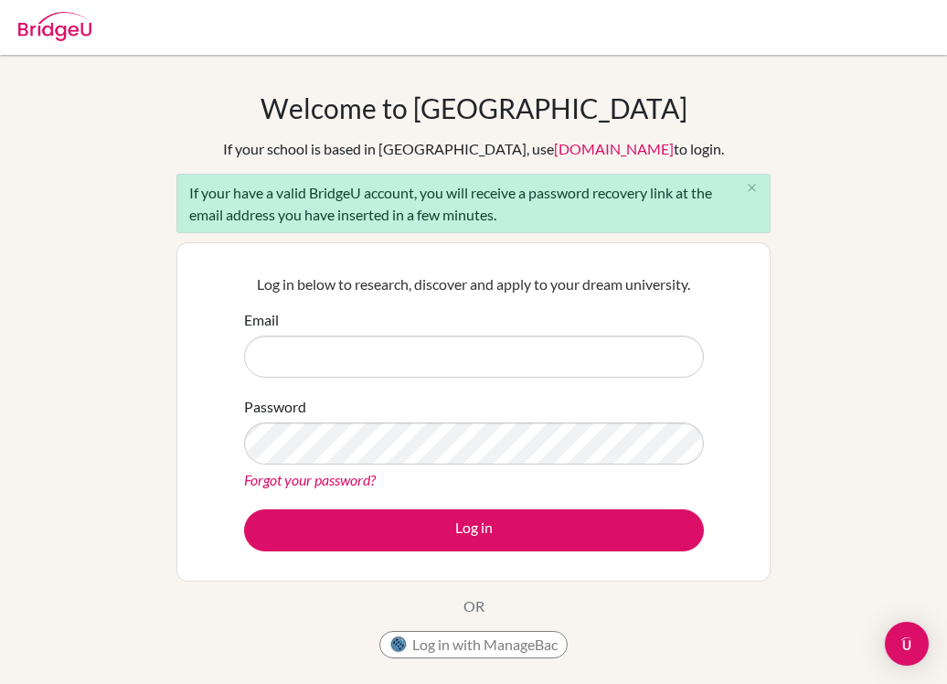 This screenshot has width=947, height=684. I want to click on p: OR, so click(474, 606).